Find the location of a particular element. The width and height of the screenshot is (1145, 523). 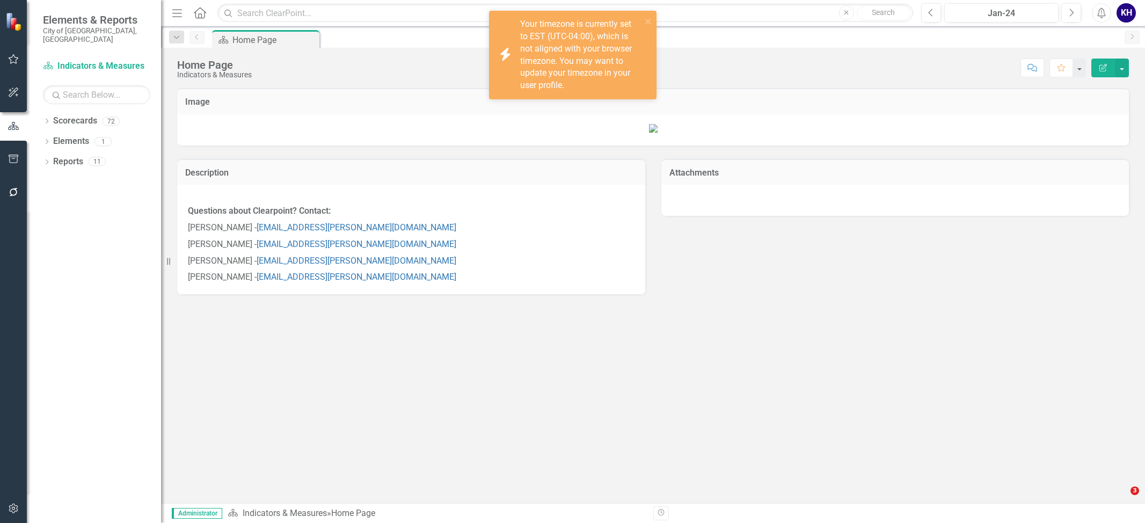

div: Indicators & Measures is located at coordinates (214, 75).